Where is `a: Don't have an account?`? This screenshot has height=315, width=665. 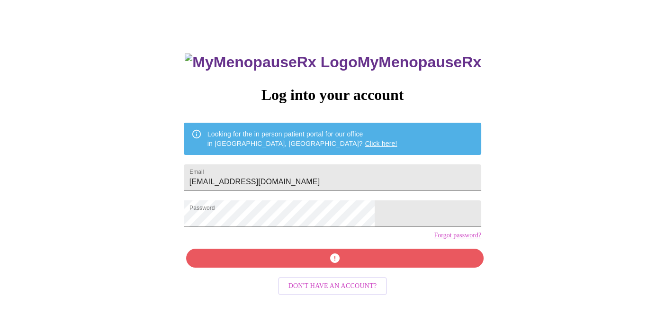 a: Don't have an account? is located at coordinates (333, 285).